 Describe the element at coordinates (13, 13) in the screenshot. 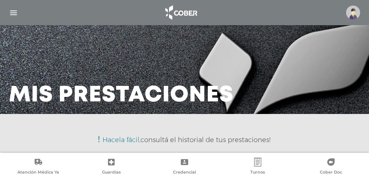

I see `img: Cober_menu-lines-white.svg` at that location.